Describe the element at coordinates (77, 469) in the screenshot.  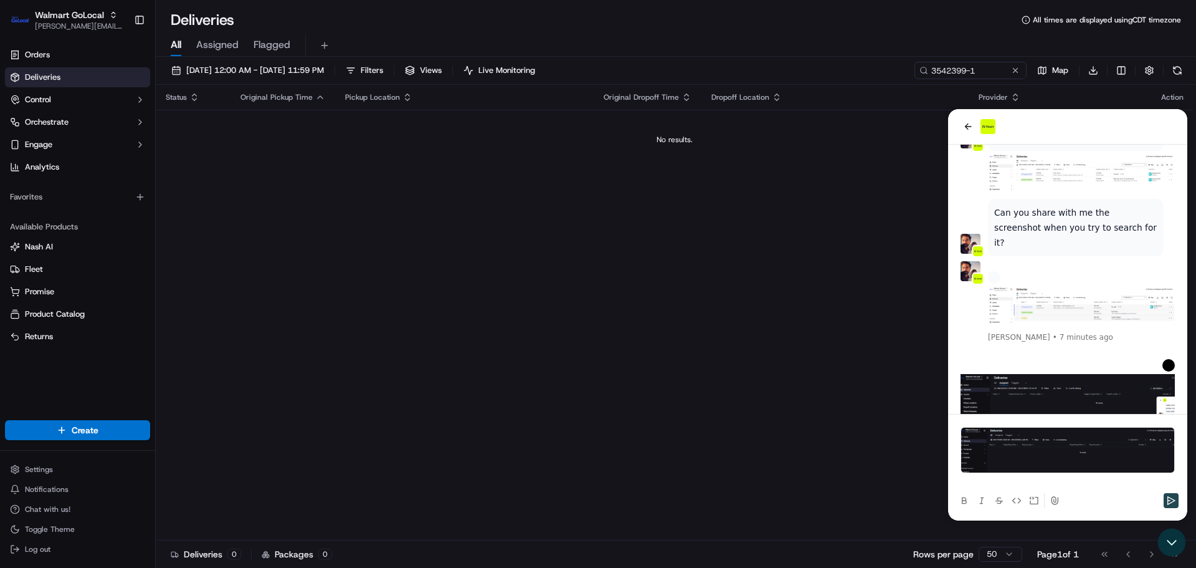
I see `button: Settings` at that location.